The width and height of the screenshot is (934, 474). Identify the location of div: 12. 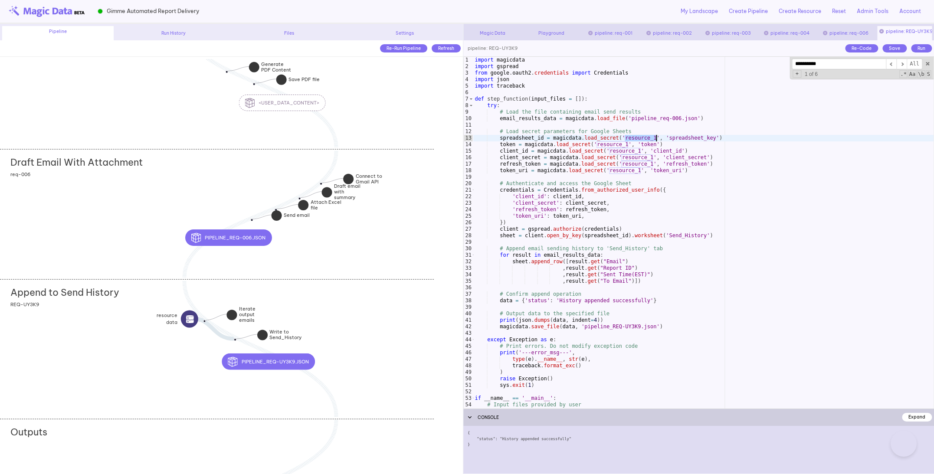
(468, 131).